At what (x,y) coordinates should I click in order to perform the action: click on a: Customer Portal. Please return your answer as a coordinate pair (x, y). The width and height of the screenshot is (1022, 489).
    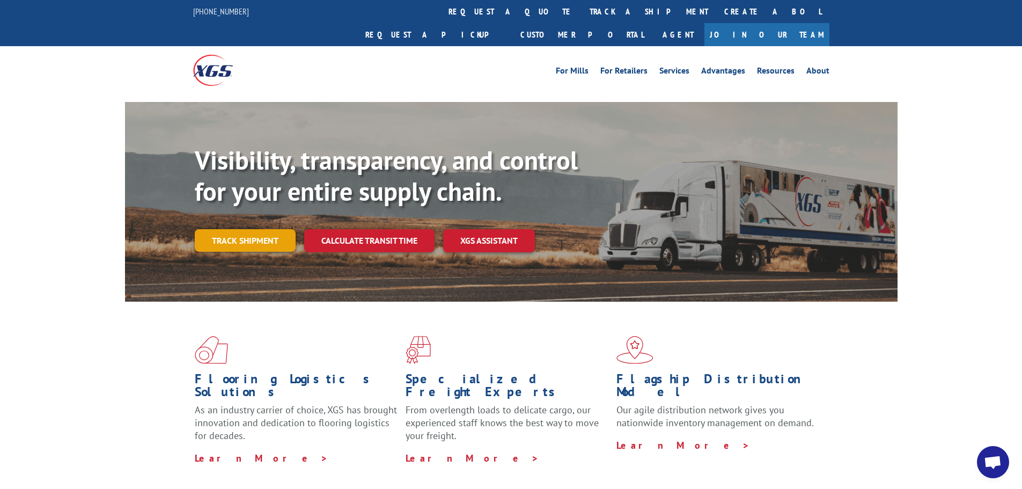
    Looking at the image, I should click on (582, 34).